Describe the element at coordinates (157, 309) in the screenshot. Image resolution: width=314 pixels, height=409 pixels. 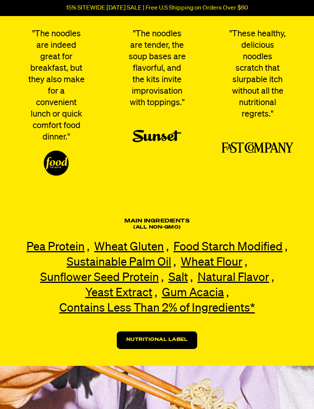
I see `span: Contains Less Than 2% of Ingredients*` at that location.